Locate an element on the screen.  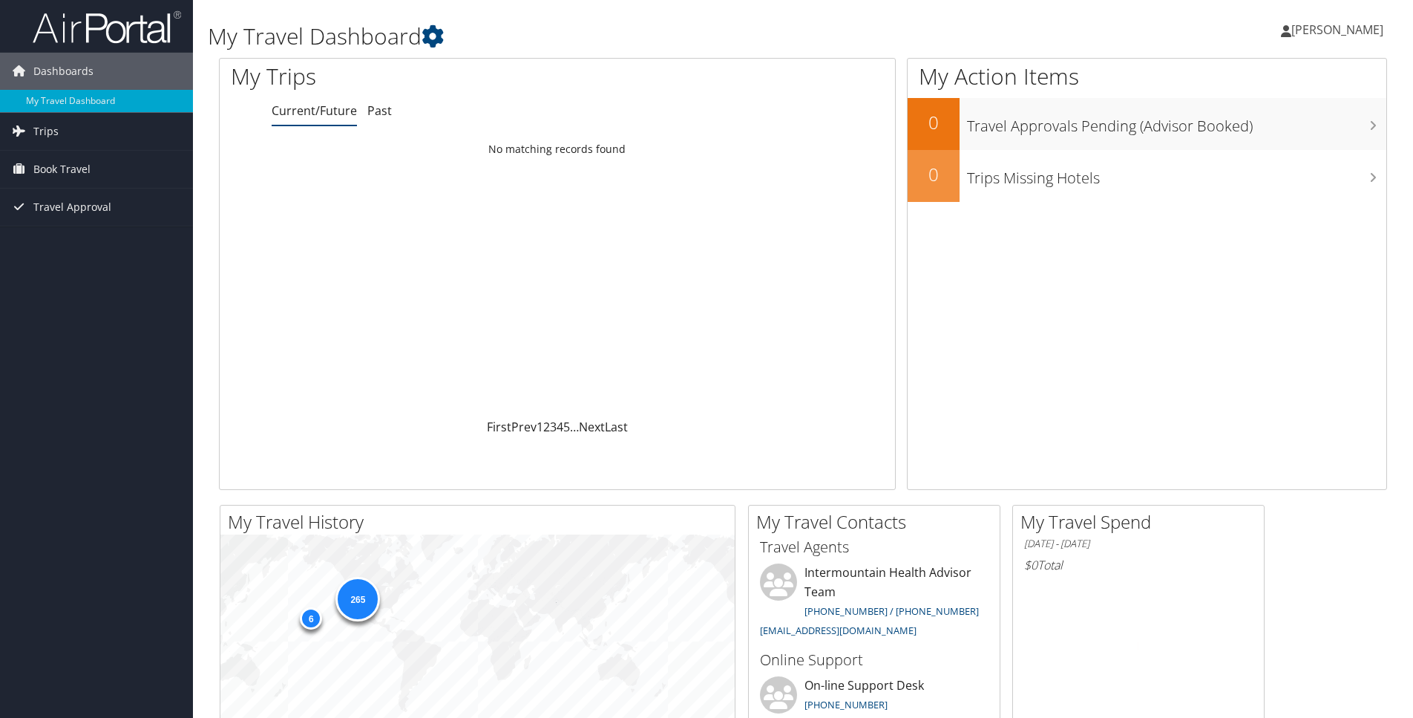
a: Current/Future is located at coordinates (314, 111).